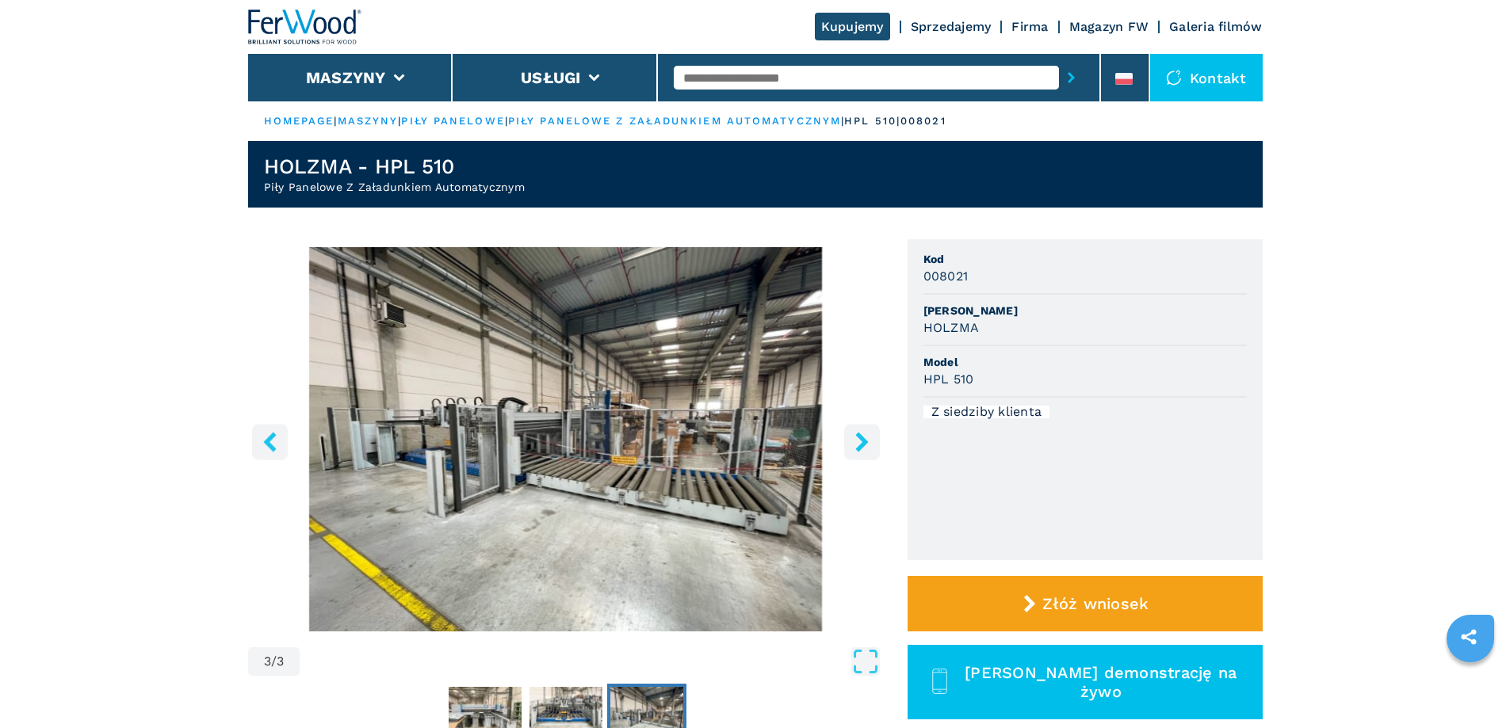 The height and width of the screenshot is (728, 1510). What do you see at coordinates (852, 26) in the screenshot?
I see `a: Kupujemy` at bounding box center [852, 26].